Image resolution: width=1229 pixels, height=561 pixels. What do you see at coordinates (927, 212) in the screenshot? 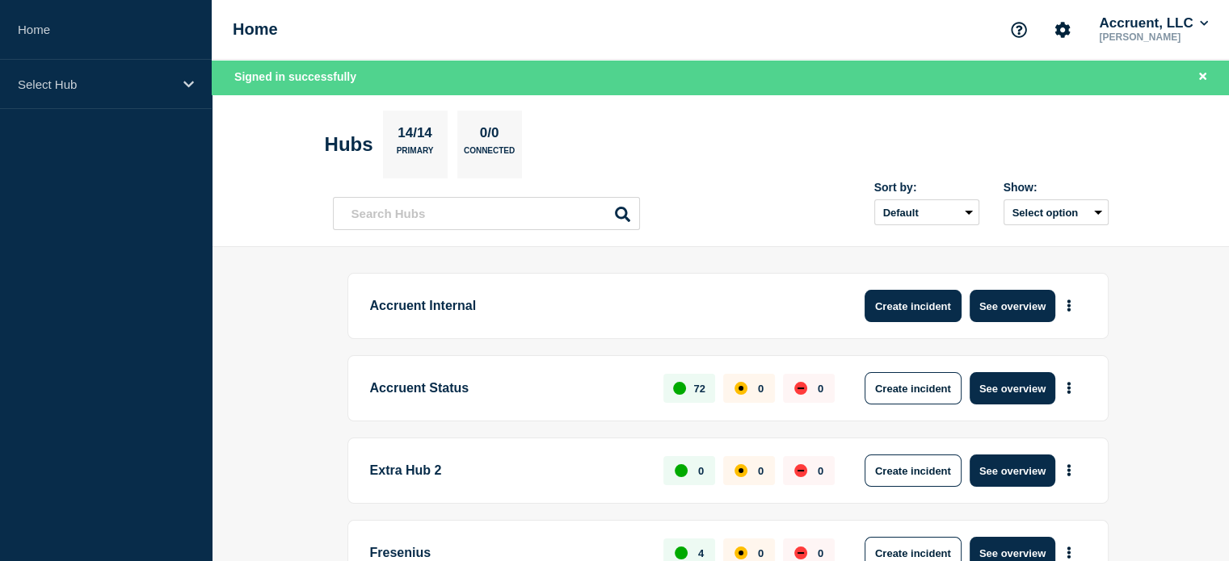
I see `select: Sort by` at bounding box center [927, 212].